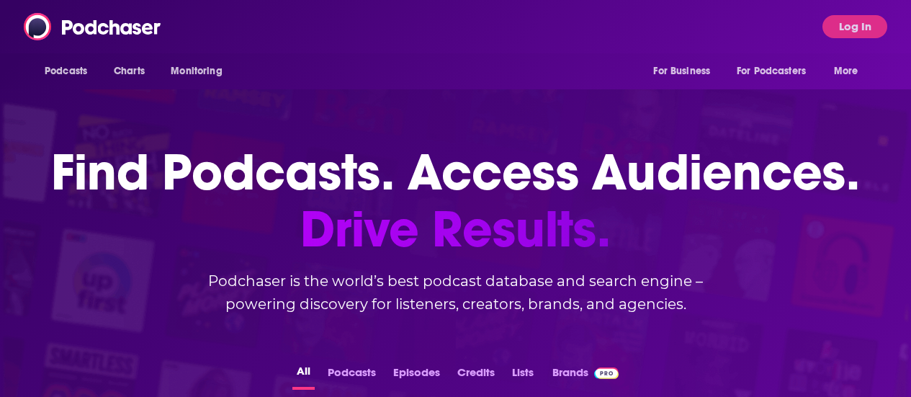  Describe the element at coordinates (93, 27) in the screenshot. I see `img: Podchaser - Follow, Share and Rate Podcasts` at that location.